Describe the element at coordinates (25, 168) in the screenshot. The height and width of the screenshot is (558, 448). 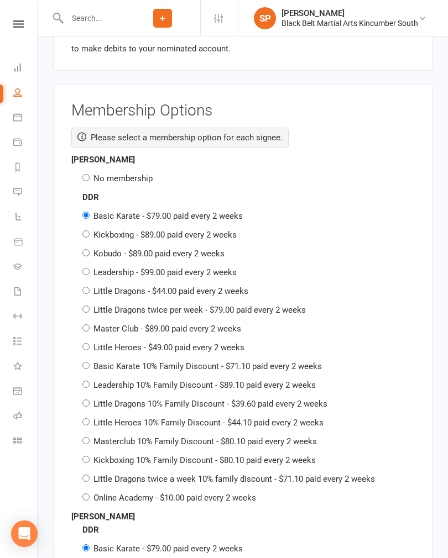
I see `a: Reports` at that location.